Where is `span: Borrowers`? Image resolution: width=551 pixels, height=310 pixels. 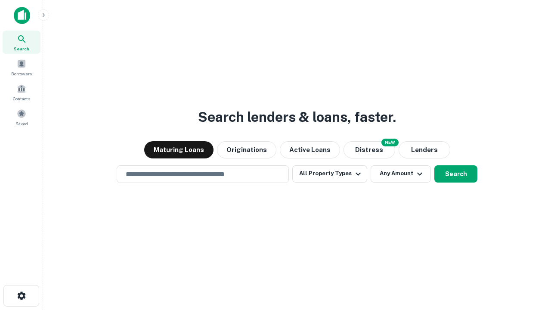
span: Borrowers is located at coordinates (22, 74).